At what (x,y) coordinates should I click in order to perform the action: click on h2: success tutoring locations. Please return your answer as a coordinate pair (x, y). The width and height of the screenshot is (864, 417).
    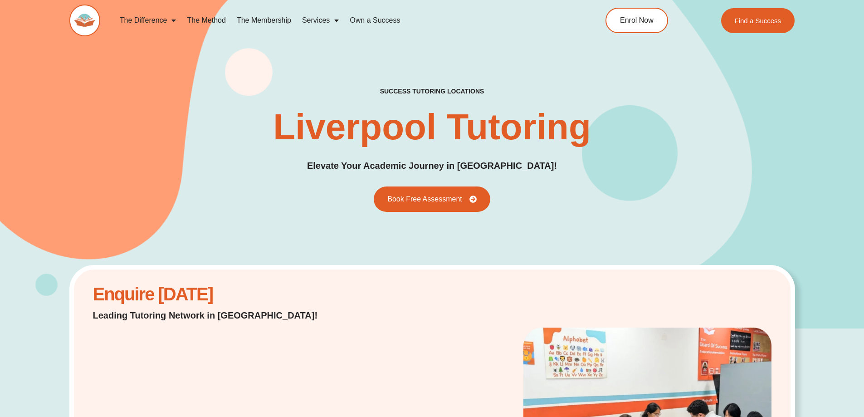
    Looking at the image, I should click on (432, 91).